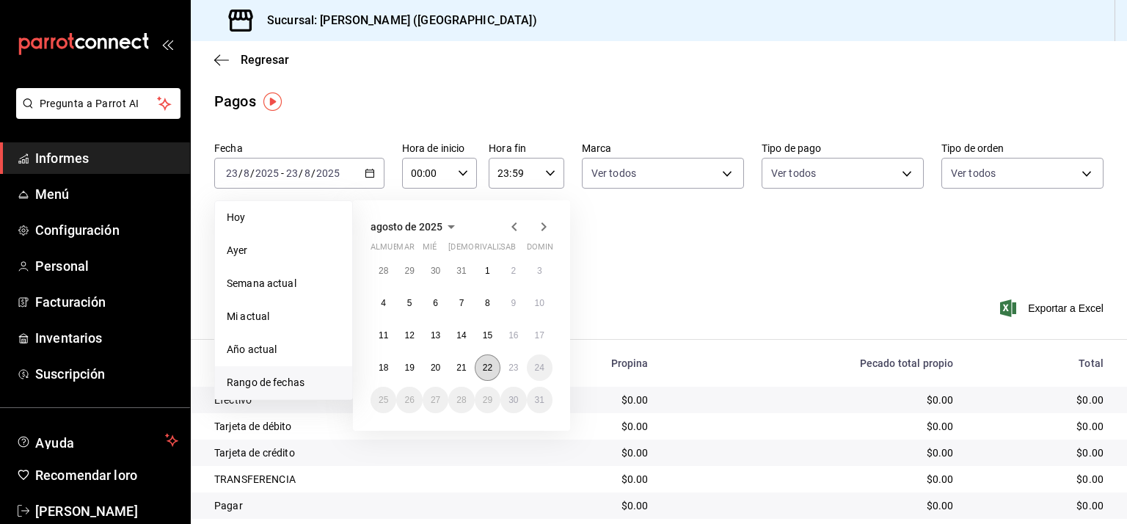  What do you see at coordinates (1053, 308) in the screenshot?
I see `button: Exportar a Excel` at bounding box center [1053, 308].